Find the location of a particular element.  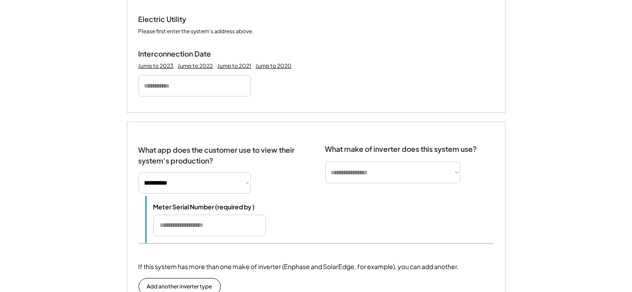

div: If this system has more than one make of inverter (Enphase and SolarEdge, for example), you can a... is located at coordinates (299, 267).